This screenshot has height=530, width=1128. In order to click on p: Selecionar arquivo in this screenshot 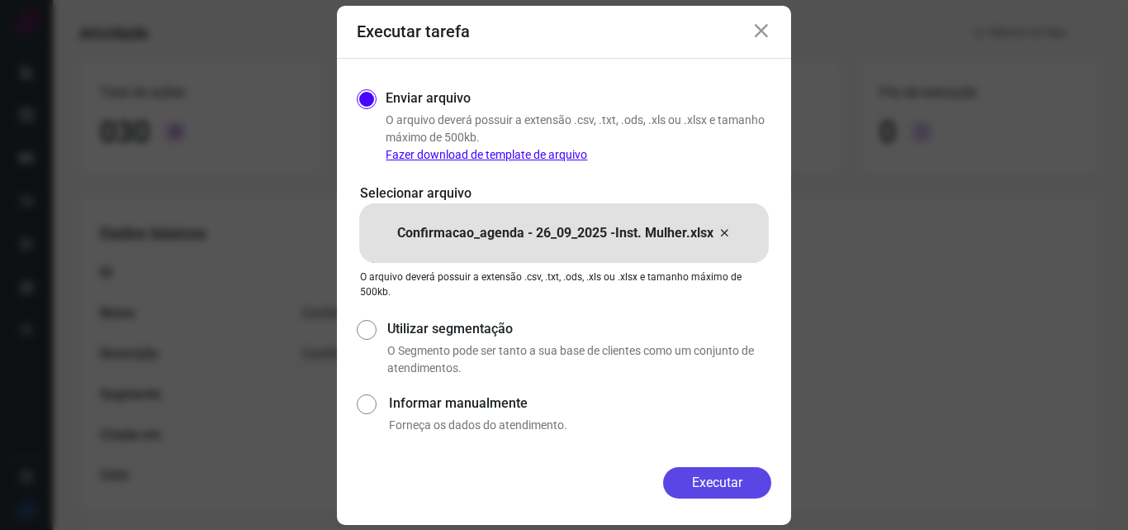, I will do `click(564, 193)`.